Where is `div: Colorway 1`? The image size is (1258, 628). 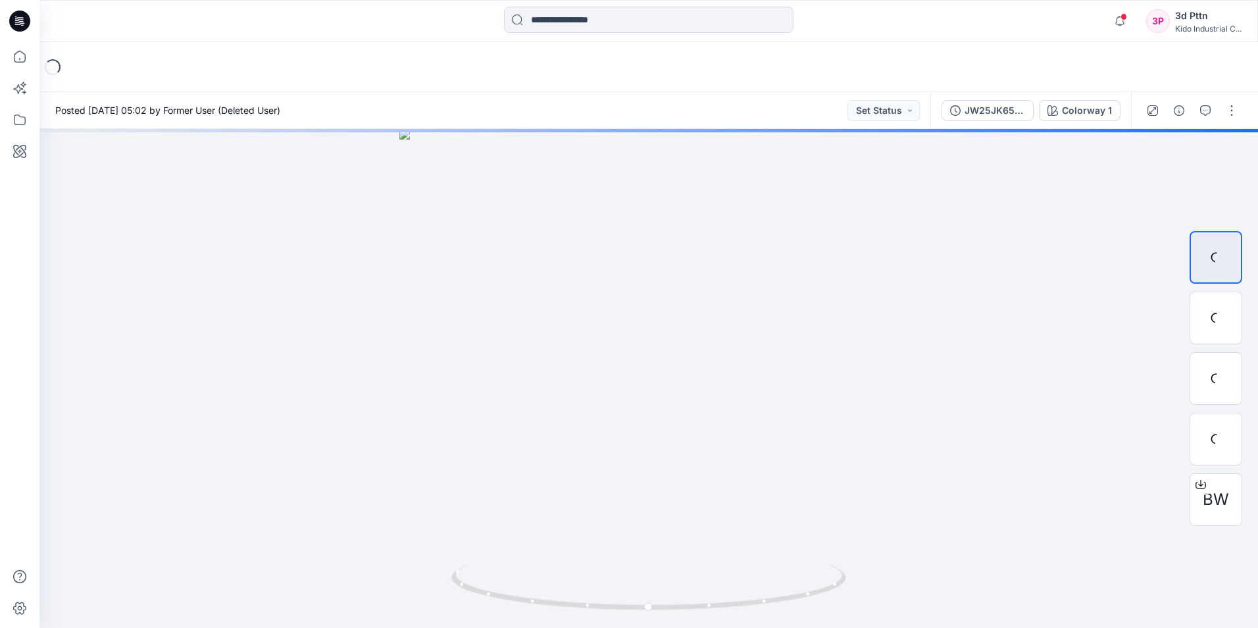
div: Colorway 1 is located at coordinates (1087, 111).